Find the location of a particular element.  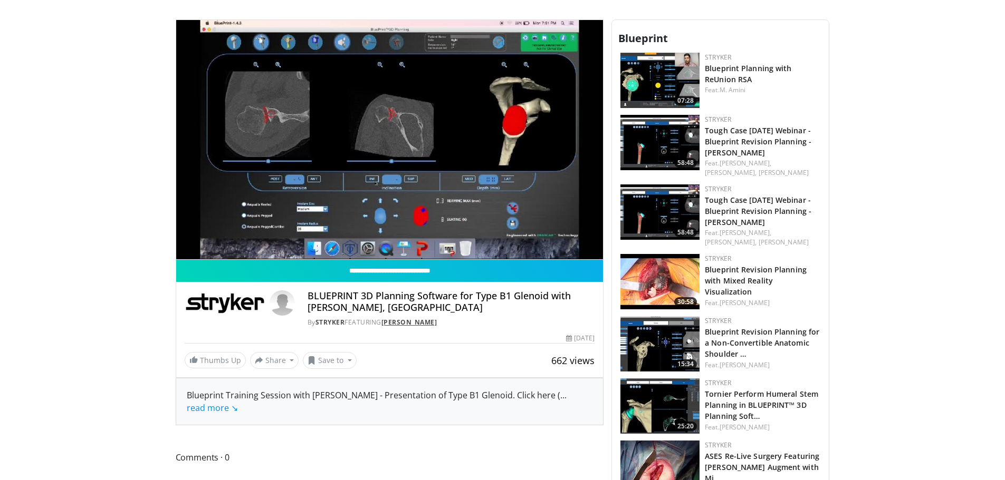

img: 7a9fc6b3-6c70-445c-a10d-1d90468e6f83.150x105_q85_crop-smart_upscale.jpg is located at coordinates (660, 406).